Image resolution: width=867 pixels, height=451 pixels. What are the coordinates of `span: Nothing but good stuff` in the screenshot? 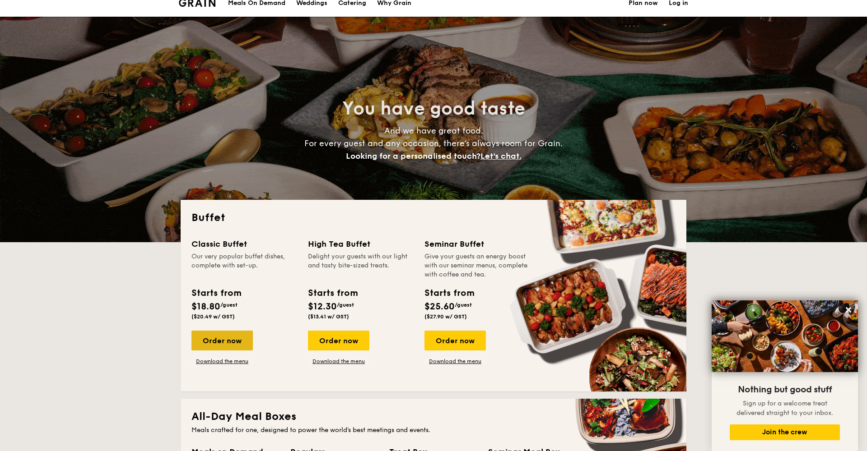 It's located at (785, 390).